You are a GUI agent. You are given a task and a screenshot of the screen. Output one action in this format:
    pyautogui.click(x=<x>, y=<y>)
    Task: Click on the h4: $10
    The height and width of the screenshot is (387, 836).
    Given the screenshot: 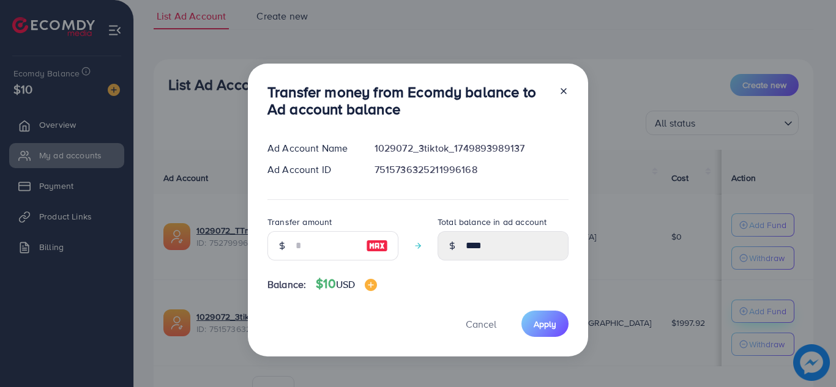 What is the action you would take?
    pyautogui.click(x=346, y=284)
    